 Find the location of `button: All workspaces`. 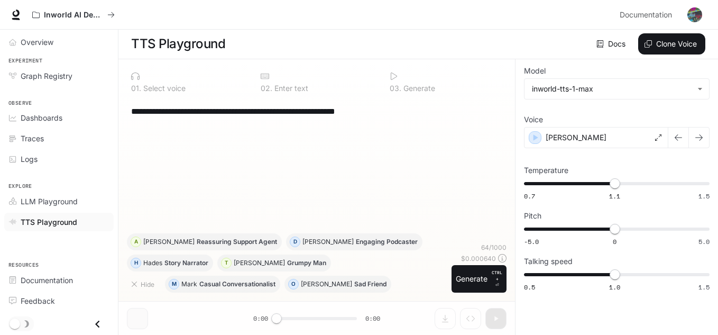

button: All workspaces is located at coordinates (73, 15).